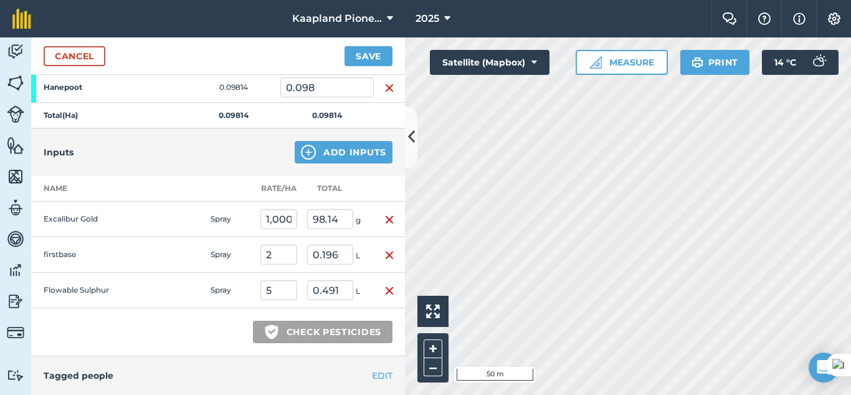  What do you see at coordinates (93, 290) in the screenshot?
I see `td: Flowable Sulphur` at bounding box center [93, 290].